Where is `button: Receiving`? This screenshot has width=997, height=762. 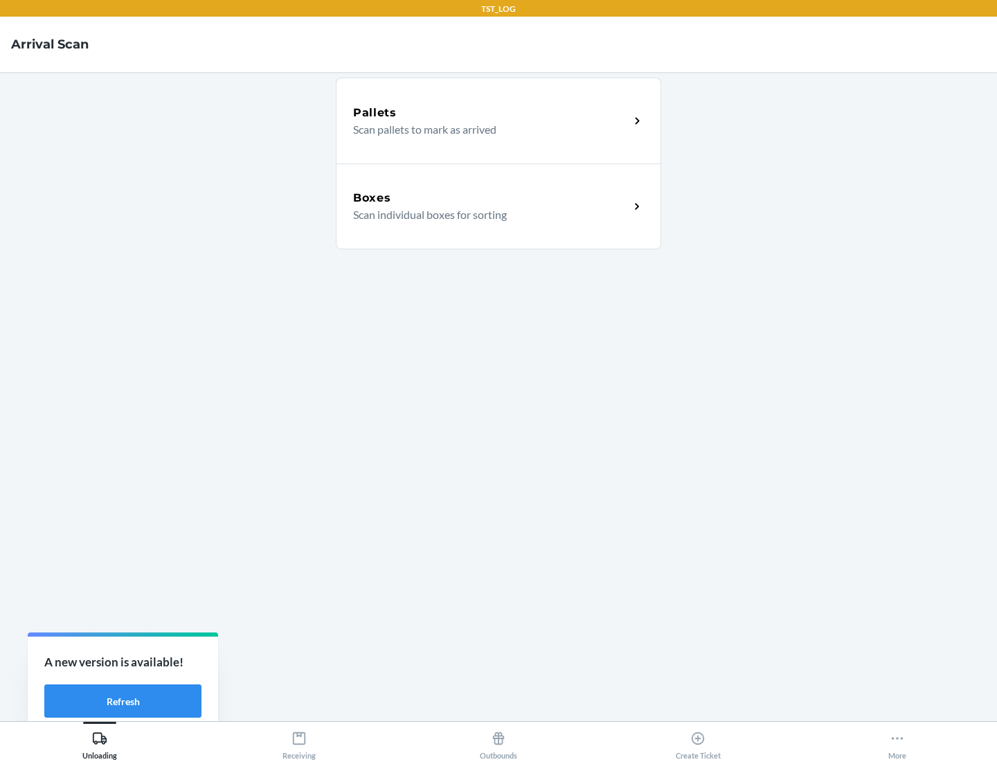 button: Receiving is located at coordinates (299, 740).